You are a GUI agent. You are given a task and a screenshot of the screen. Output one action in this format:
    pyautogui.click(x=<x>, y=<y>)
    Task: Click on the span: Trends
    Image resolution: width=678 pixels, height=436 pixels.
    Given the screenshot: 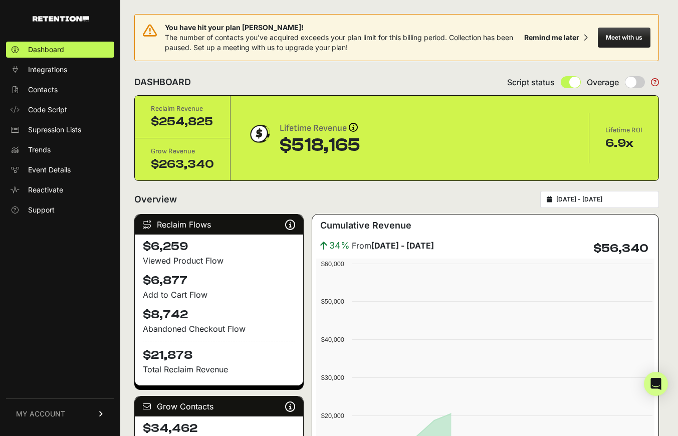 What is the action you would take?
    pyautogui.click(x=39, y=150)
    